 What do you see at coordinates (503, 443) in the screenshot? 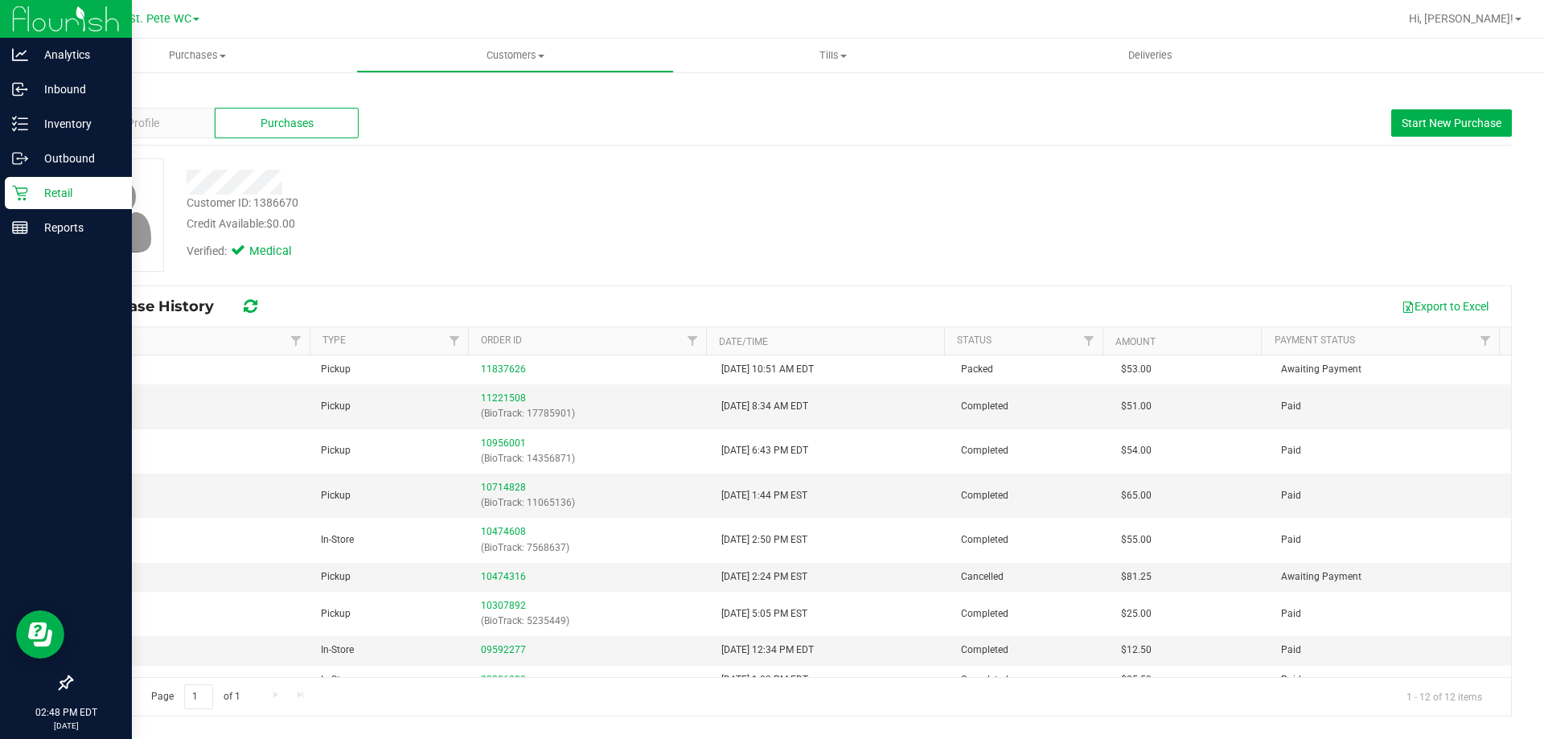
I see `a: 10956001` at bounding box center [503, 443].